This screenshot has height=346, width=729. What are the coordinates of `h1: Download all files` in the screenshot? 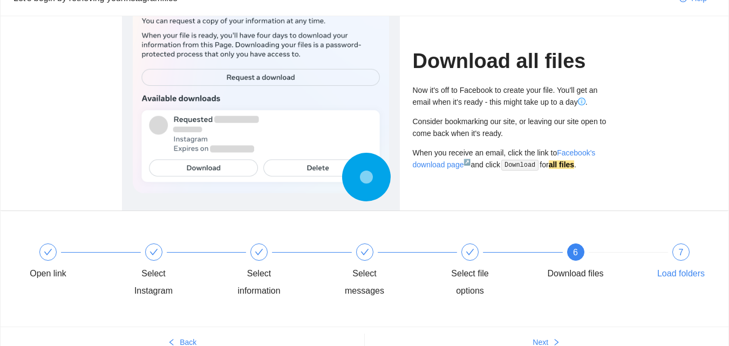 It's located at (510, 61).